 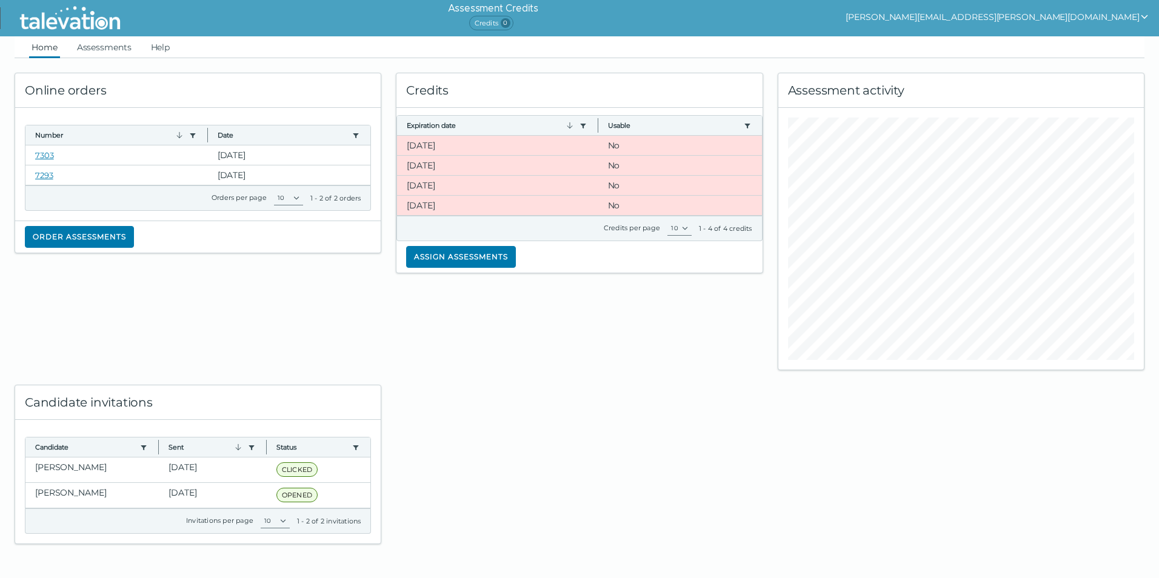 I want to click on img: Talevation_Logo_Transparent_white.png, so click(x=70, y=18).